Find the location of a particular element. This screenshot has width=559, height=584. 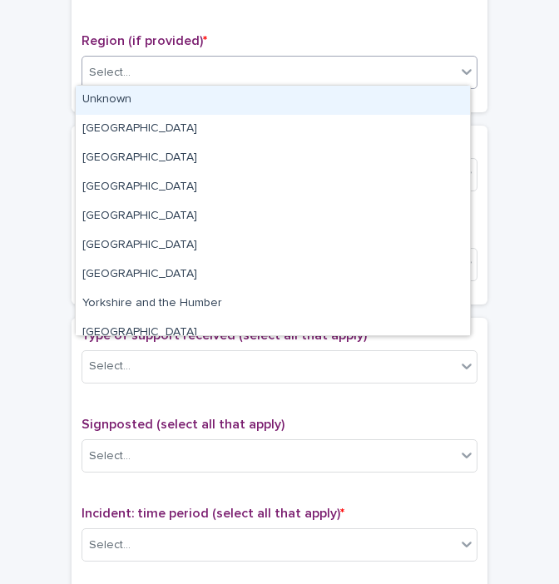

div: North West is located at coordinates (273, 246).